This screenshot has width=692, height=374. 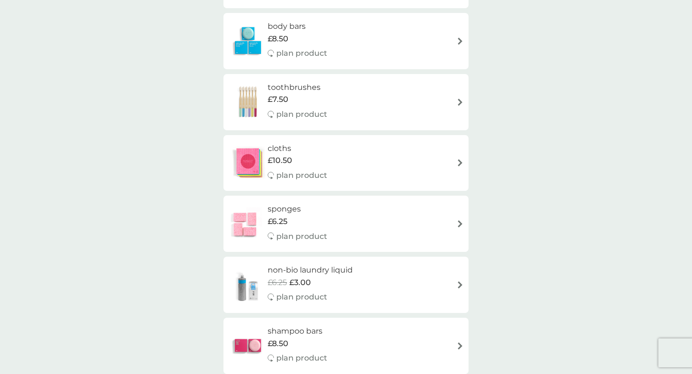 What do you see at coordinates (248, 285) in the screenshot?
I see `img: non-bio laundry liquid` at bounding box center [248, 285].